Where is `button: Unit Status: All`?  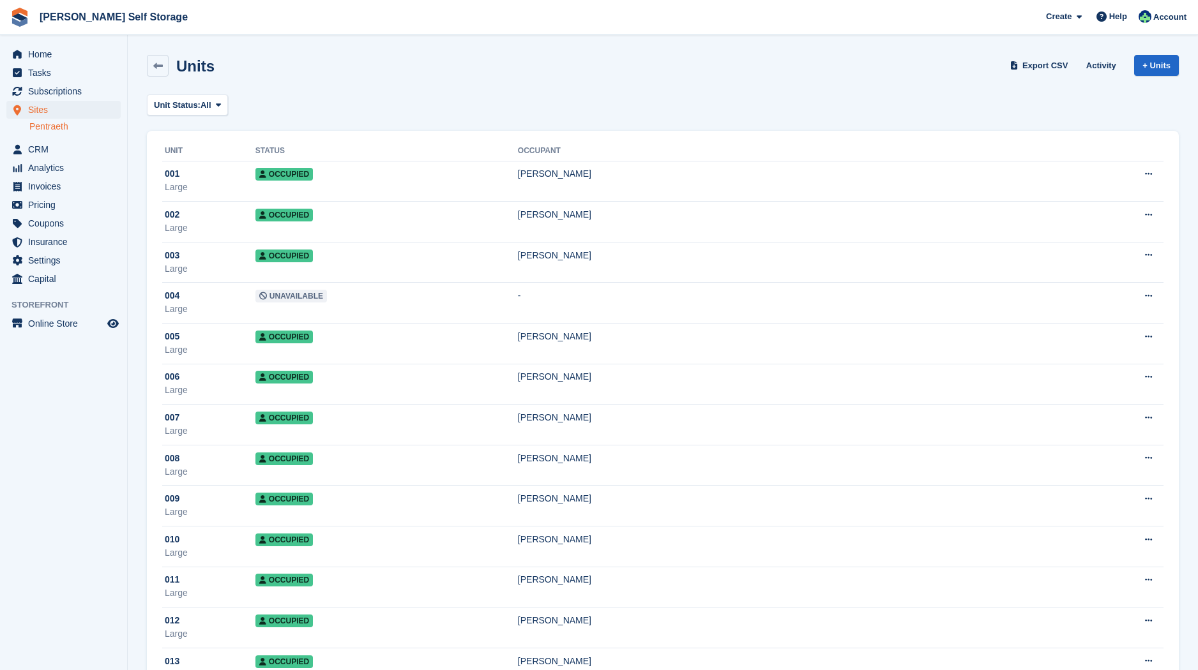
button: Unit Status: All is located at coordinates (187, 105).